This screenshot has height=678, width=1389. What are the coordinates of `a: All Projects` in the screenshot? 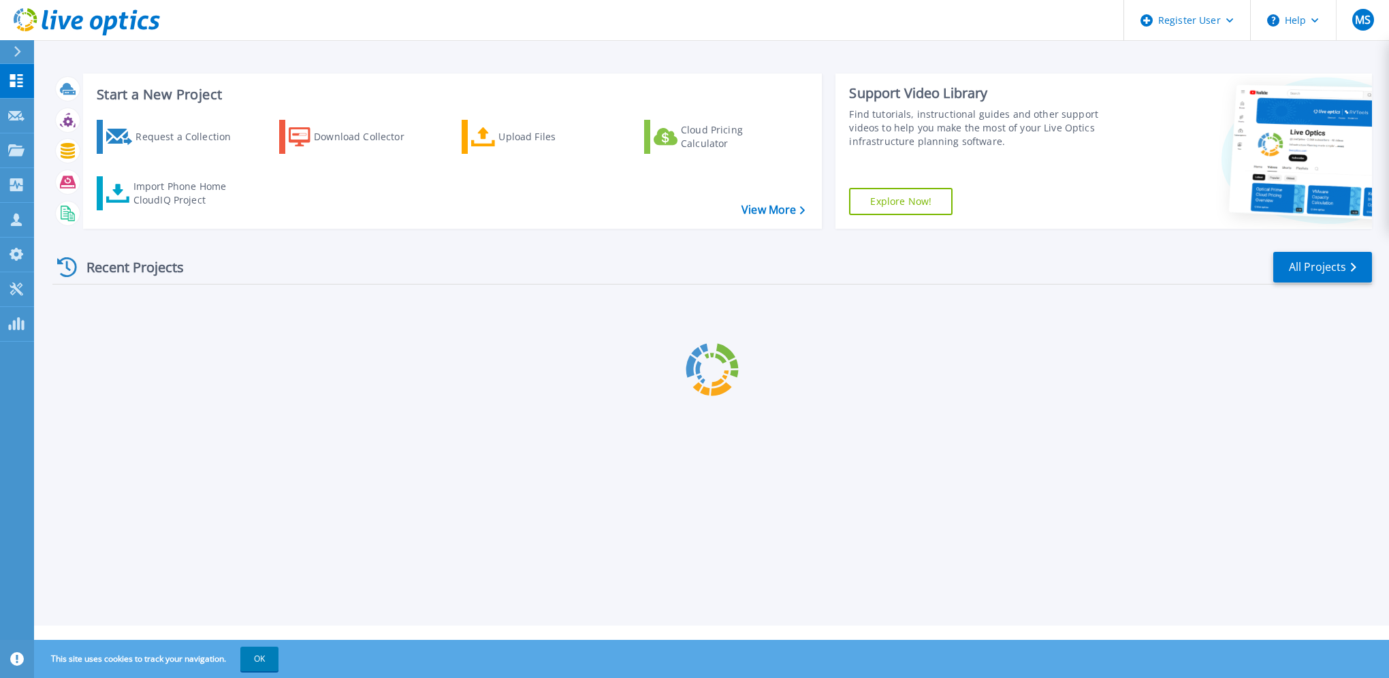 It's located at (1323, 267).